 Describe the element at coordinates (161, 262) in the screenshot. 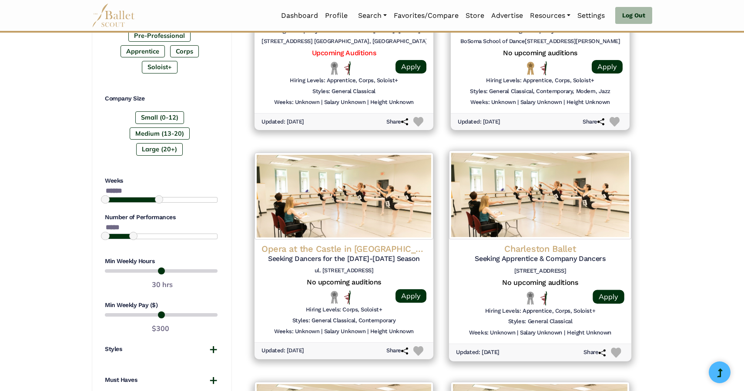

I see `h4: Min Weekly Hours` at that location.